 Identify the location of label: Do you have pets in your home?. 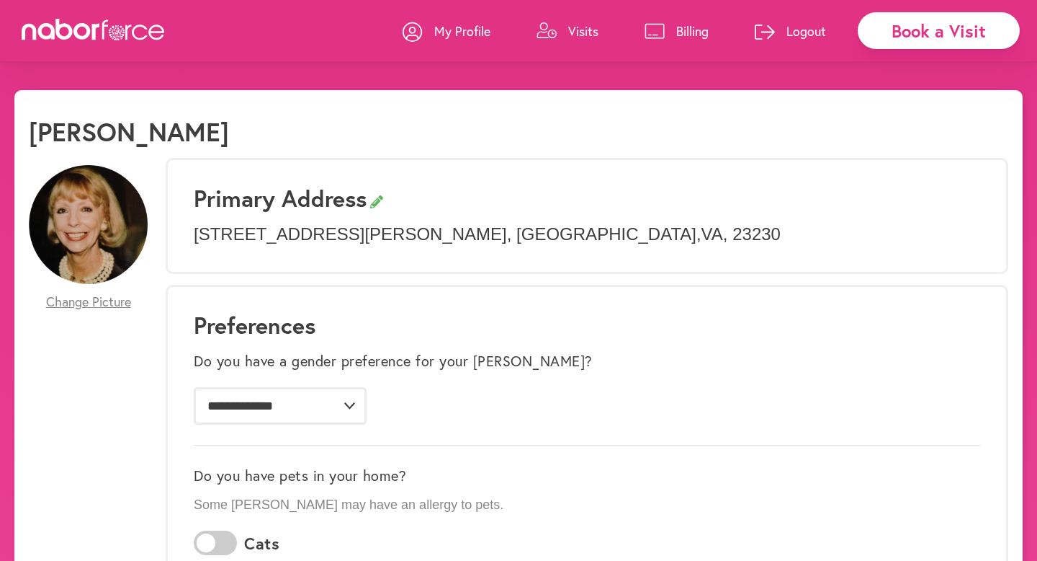
(300, 475).